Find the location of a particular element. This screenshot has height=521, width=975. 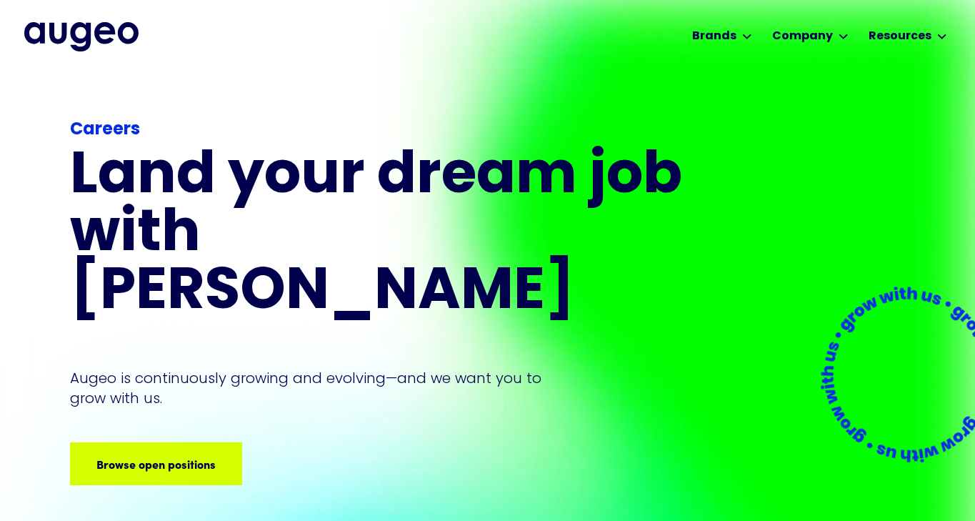

p: Augeo is continuously growing and evolving—and we want you to grow with us. is located at coordinates (316, 388).